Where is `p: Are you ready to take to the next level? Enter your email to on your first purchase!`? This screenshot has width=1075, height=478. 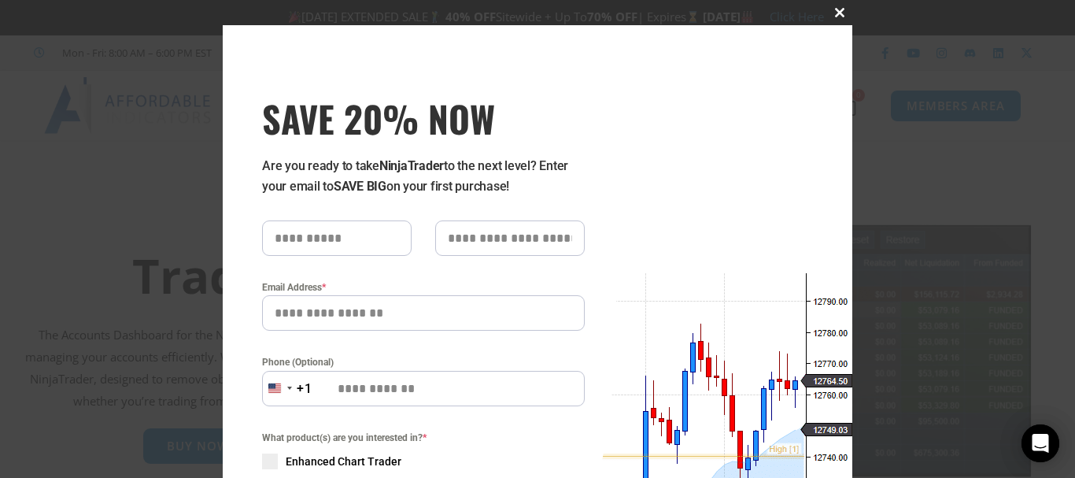 p: Are you ready to take to the next level? Enter your email to on your first purchase! is located at coordinates (423, 176).